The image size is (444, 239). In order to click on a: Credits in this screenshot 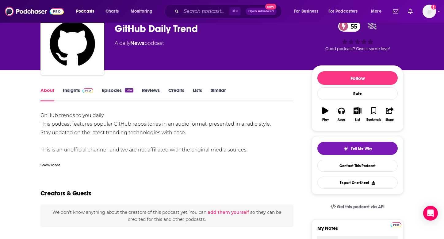, I will do `click(176, 94)`.